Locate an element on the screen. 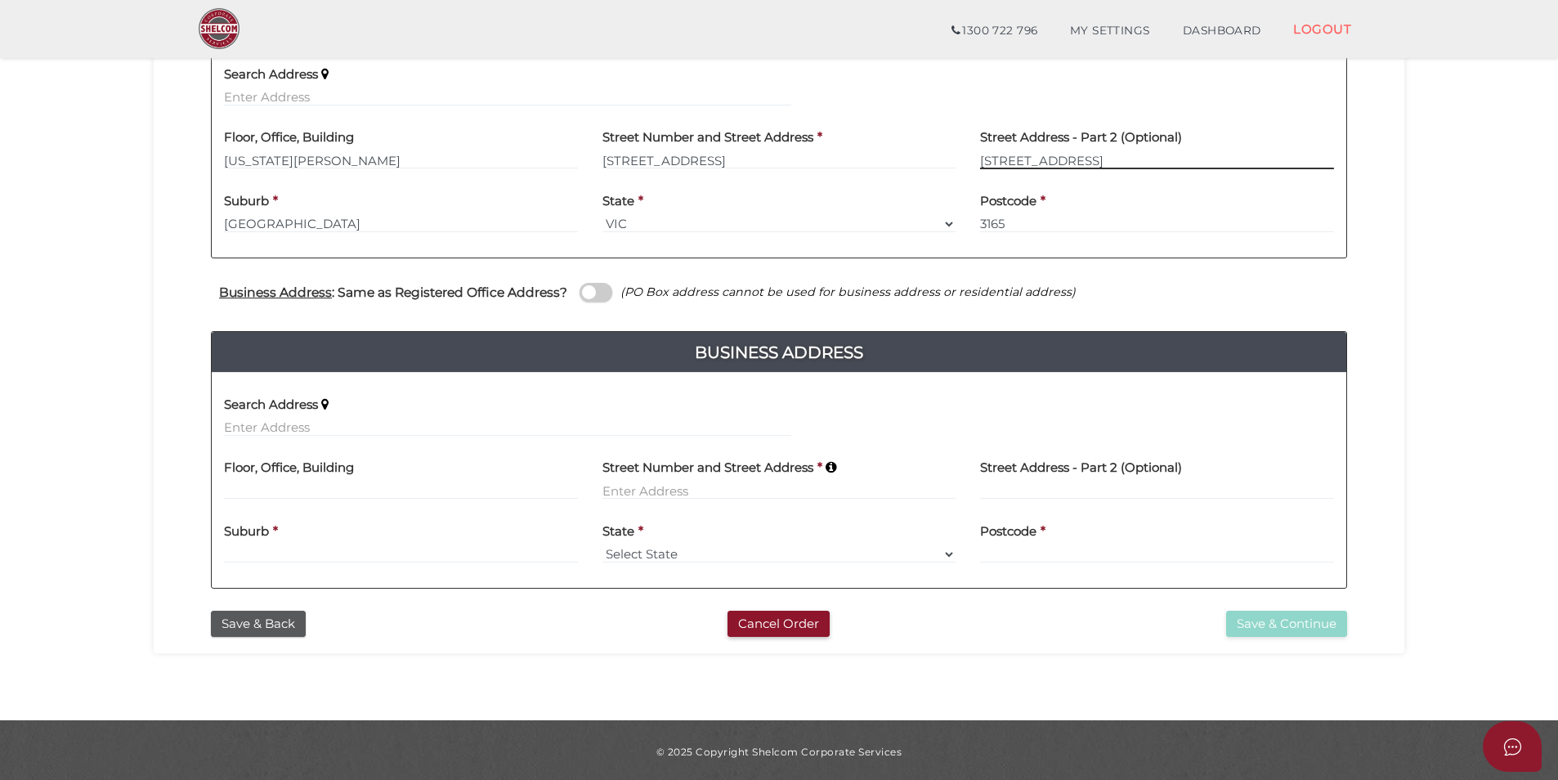 This screenshot has height=780, width=1558. i: (PO Box address cannot be used for business address or residential address) is located at coordinates (847, 292).